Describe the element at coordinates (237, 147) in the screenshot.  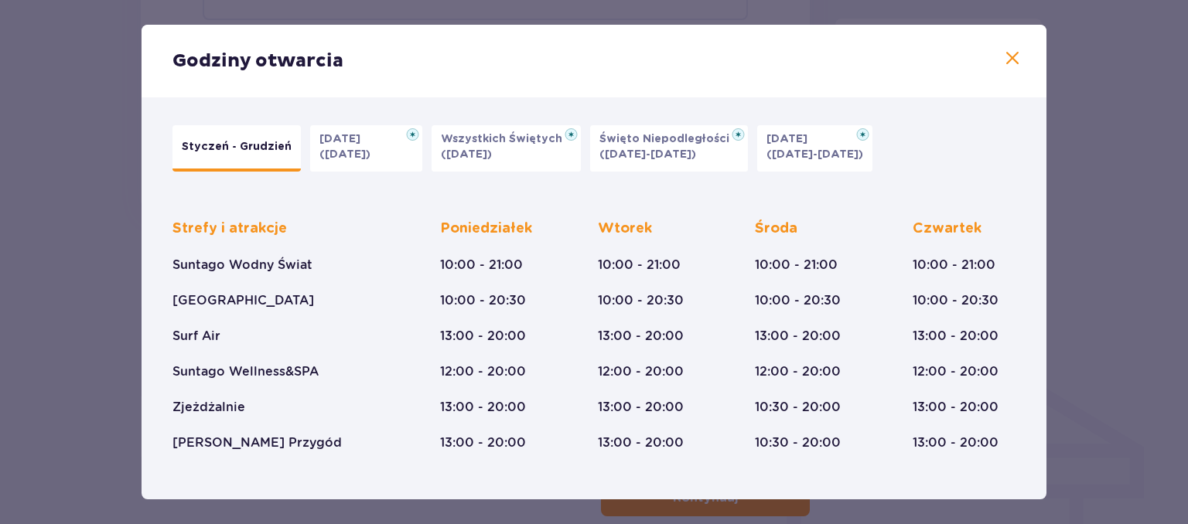
I see `p: Styczeń - Grudzień` at that location.